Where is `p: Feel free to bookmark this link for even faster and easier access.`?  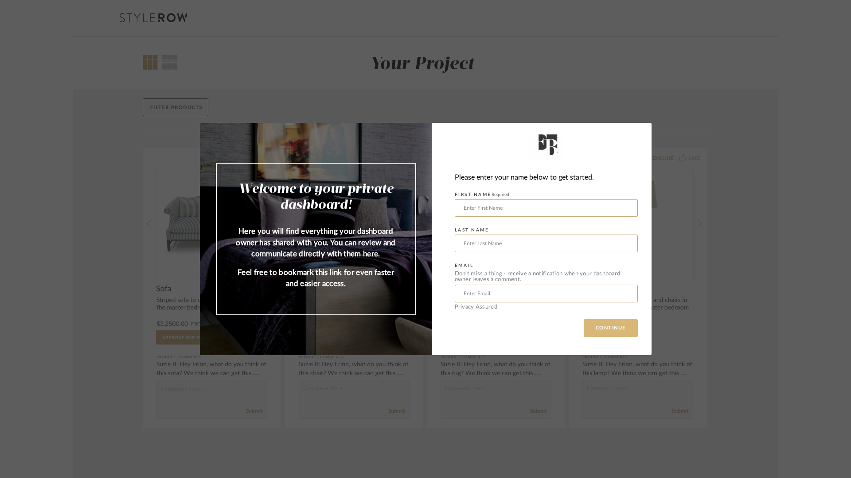 p: Feel free to bookmark this link for even faster and easier access. is located at coordinates (316, 278).